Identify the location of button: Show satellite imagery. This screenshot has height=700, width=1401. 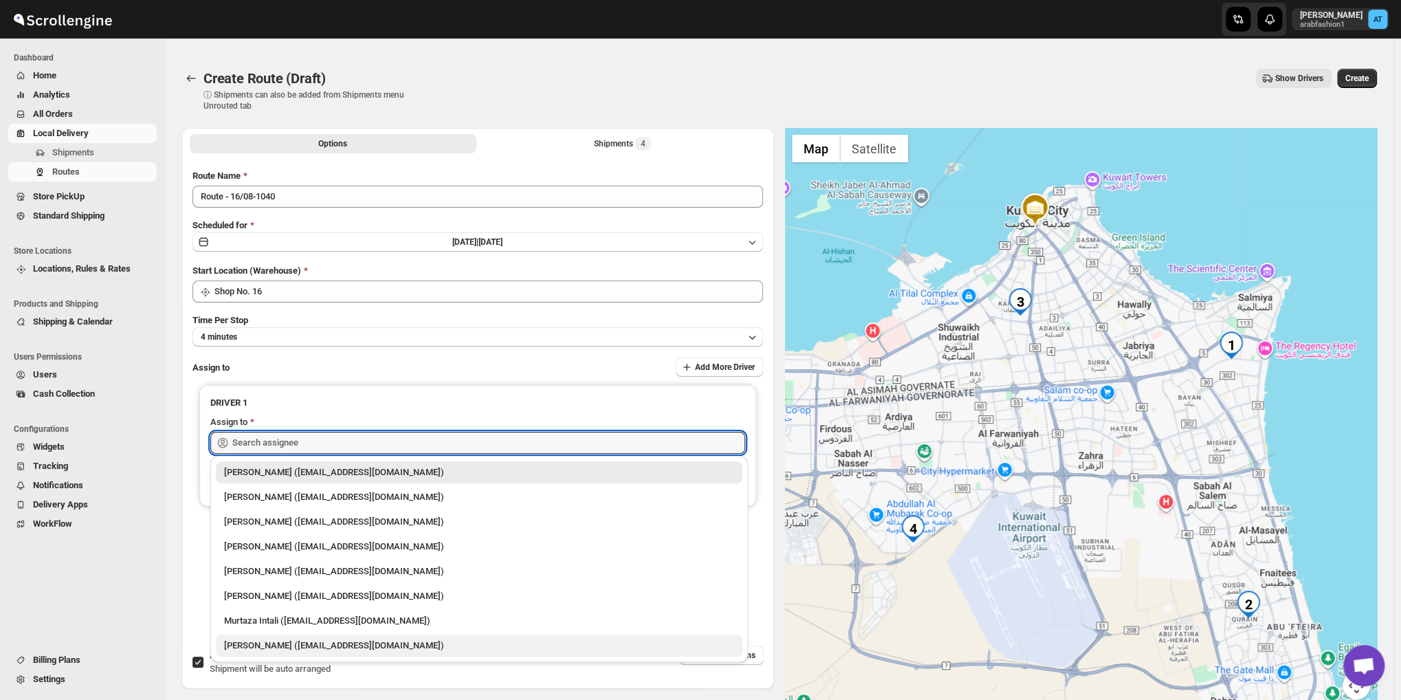
(874, 148).